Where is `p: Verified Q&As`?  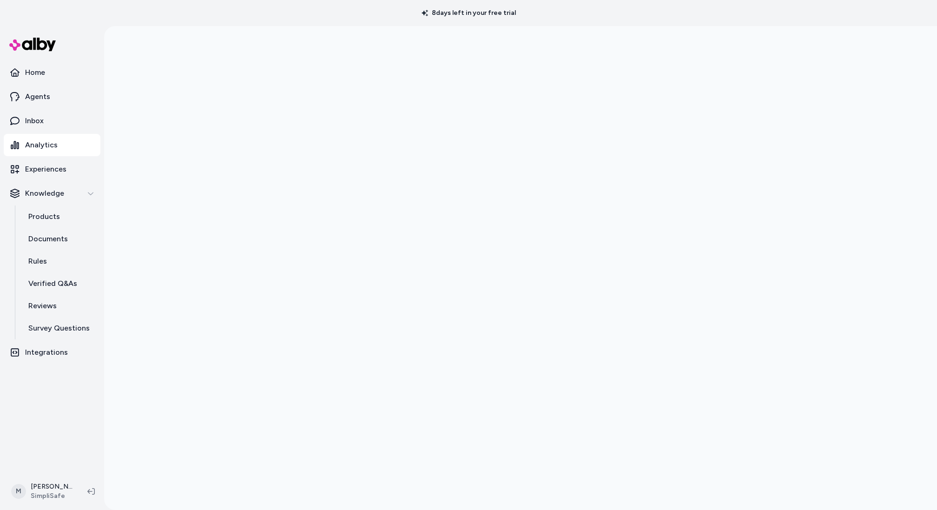 p: Verified Q&As is located at coordinates (53, 283).